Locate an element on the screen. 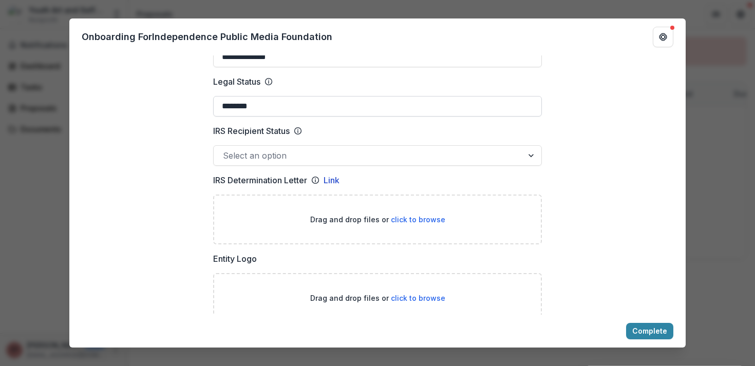 Image resolution: width=755 pixels, height=366 pixels. button: Complete is located at coordinates (650, 331).